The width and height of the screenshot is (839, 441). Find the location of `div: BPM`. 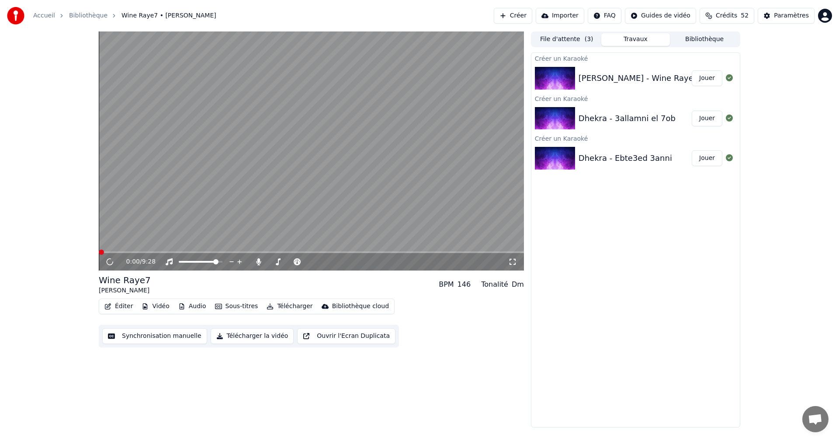

div: BPM is located at coordinates (446, 284).